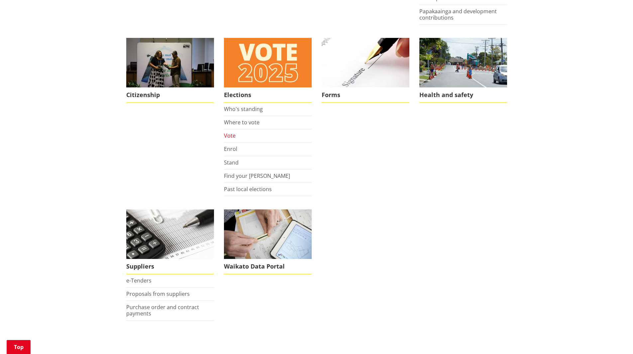  What do you see at coordinates (366, 95) in the screenshot?
I see `span: Forms` at bounding box center [366, 95].